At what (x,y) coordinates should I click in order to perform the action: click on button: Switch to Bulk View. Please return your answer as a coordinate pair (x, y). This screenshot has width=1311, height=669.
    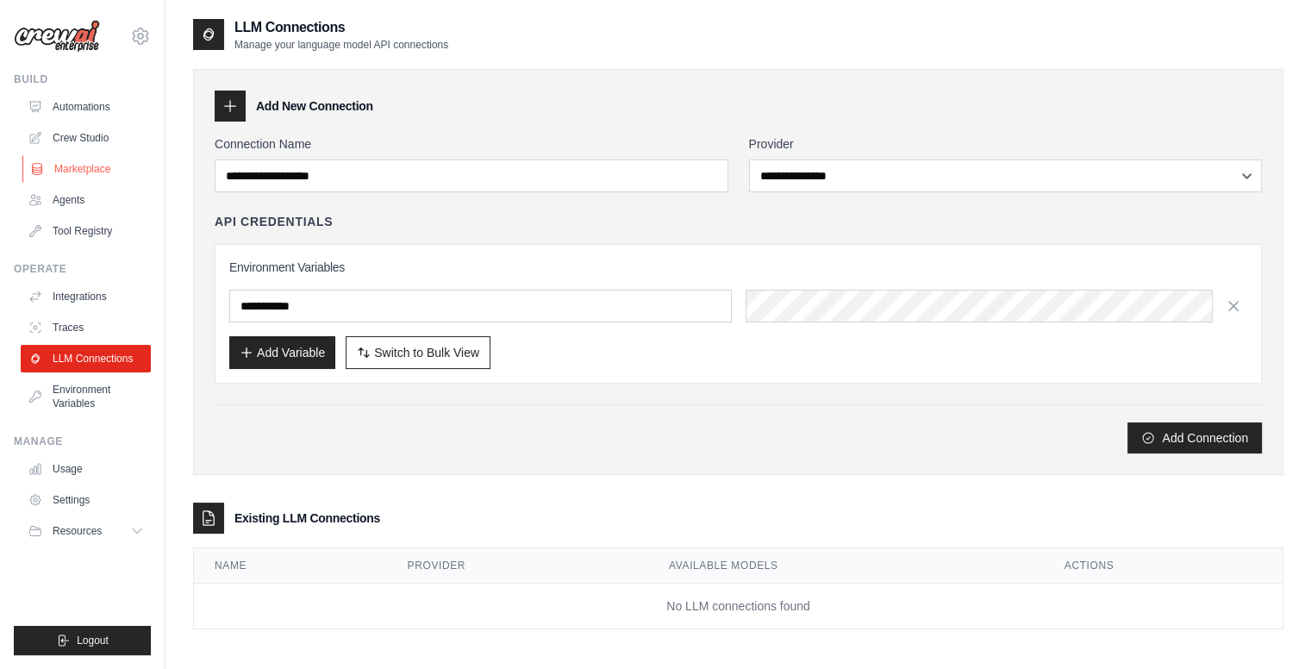
    Looking at the image, I should click on (418, 352).